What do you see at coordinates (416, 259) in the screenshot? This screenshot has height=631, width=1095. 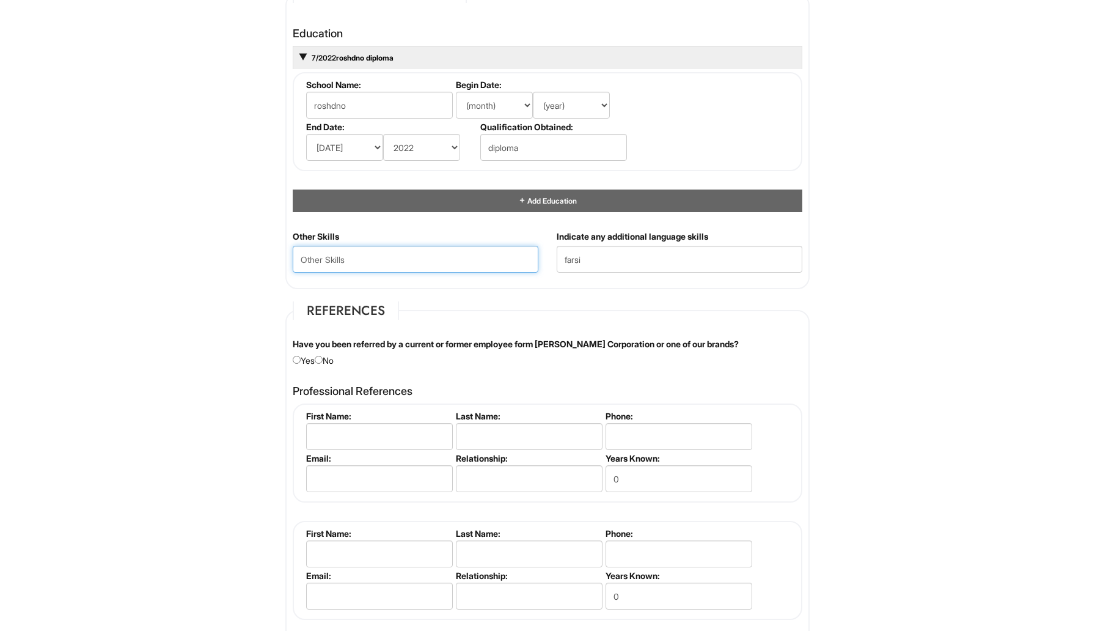 I see `input: Other Skills` at bounding box center [416, 259].